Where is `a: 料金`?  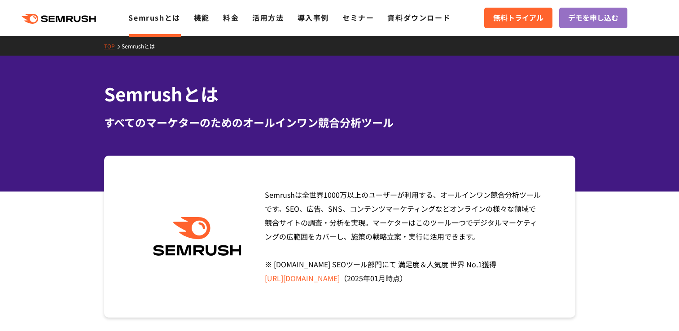
a: 料金 is located at coordinates (231, 17).